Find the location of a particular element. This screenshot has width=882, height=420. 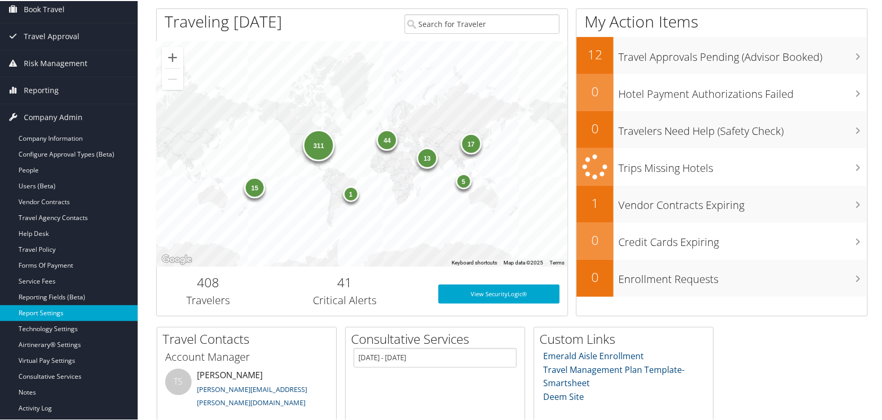

span: Map data ©2025 is located at coordinates (523, 262).